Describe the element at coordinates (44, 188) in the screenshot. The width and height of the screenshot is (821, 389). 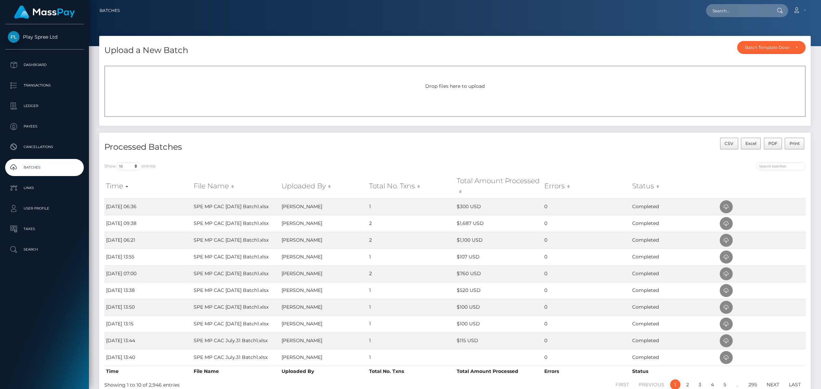
I see `a: Links` at that location.